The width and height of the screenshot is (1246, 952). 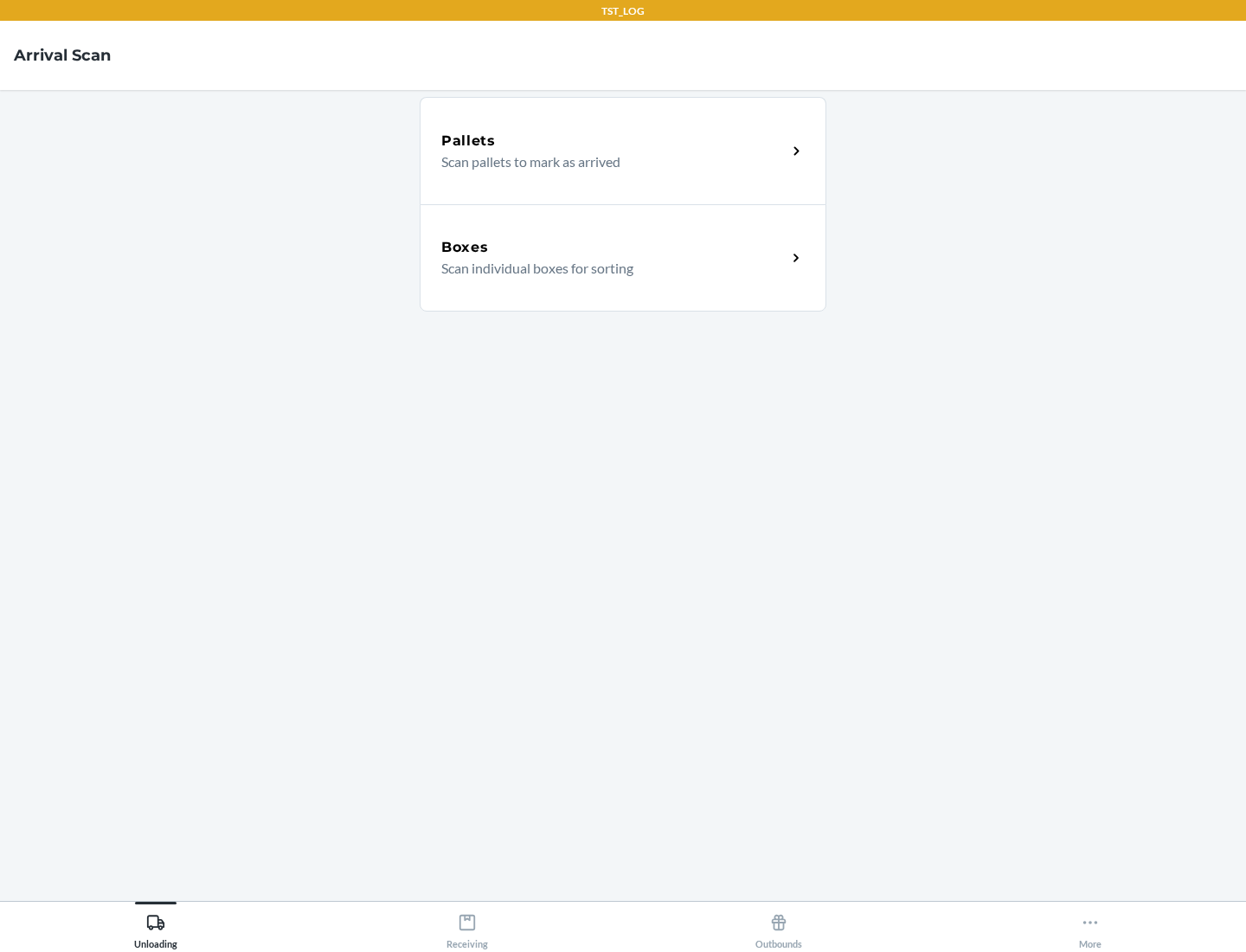 What do you see at coordinates (607, 268) in the screenshot?
I see `p: Scan individual boxes for sorting` at bounding box center [607, 268].